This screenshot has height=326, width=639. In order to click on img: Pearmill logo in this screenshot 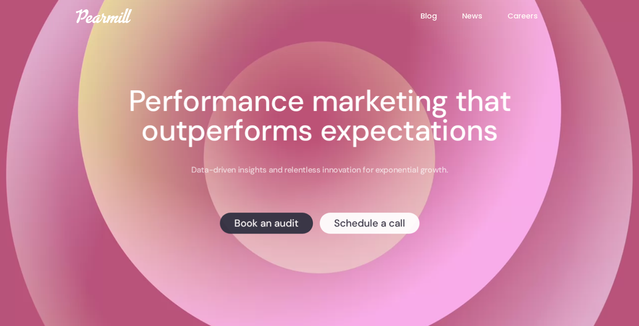, I will do `click(104, 16)`.